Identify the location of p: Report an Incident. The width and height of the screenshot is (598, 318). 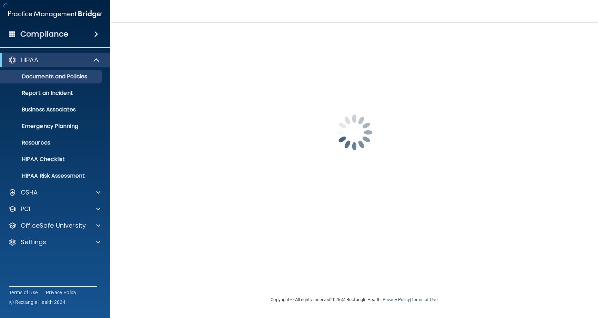
(51, 93).